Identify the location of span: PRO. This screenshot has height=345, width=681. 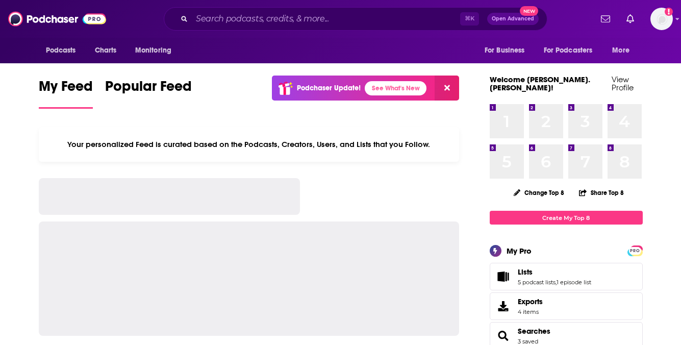
(635, 250).